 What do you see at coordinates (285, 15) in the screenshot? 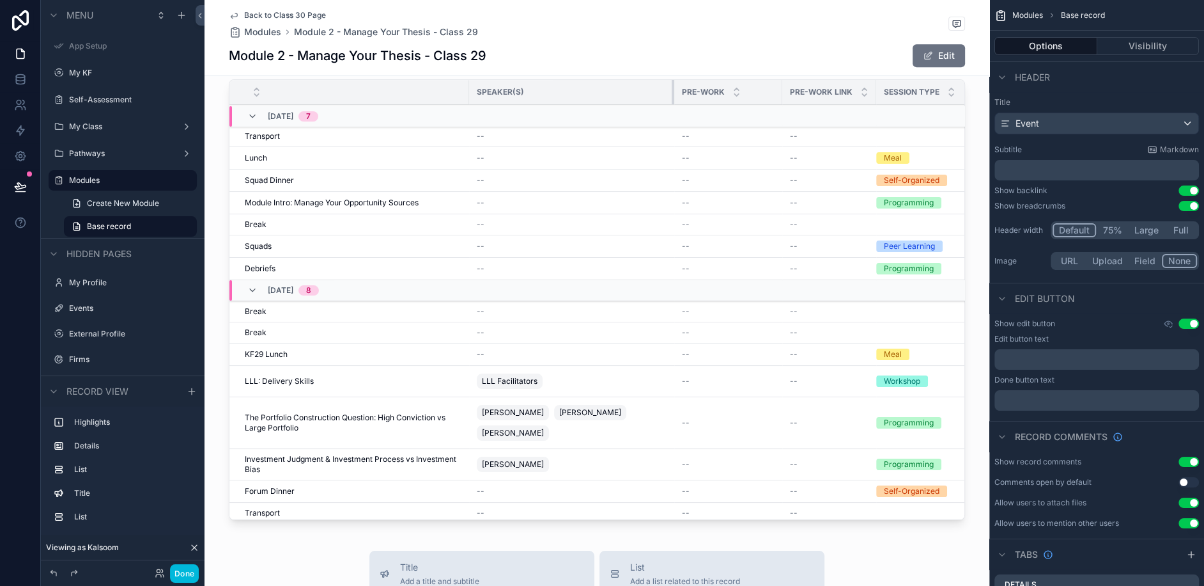
I see `span: Back to Class 30 Page` at bounding box center [285, 15].